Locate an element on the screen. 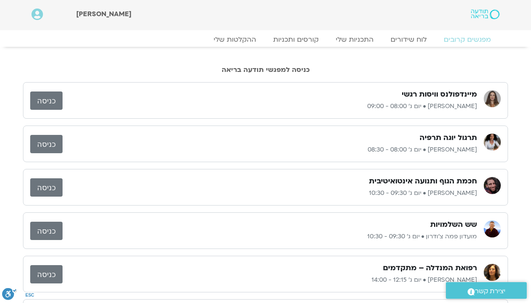 Image resolution: width=531 pixels, height=303 pixels. h3: רפואת המנדלה – מתקדמים is located at coordinates (430, 268).